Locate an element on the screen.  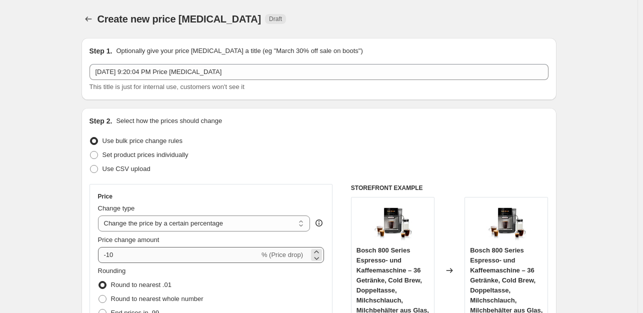
h3: Price is located at coordinates (105, 196).